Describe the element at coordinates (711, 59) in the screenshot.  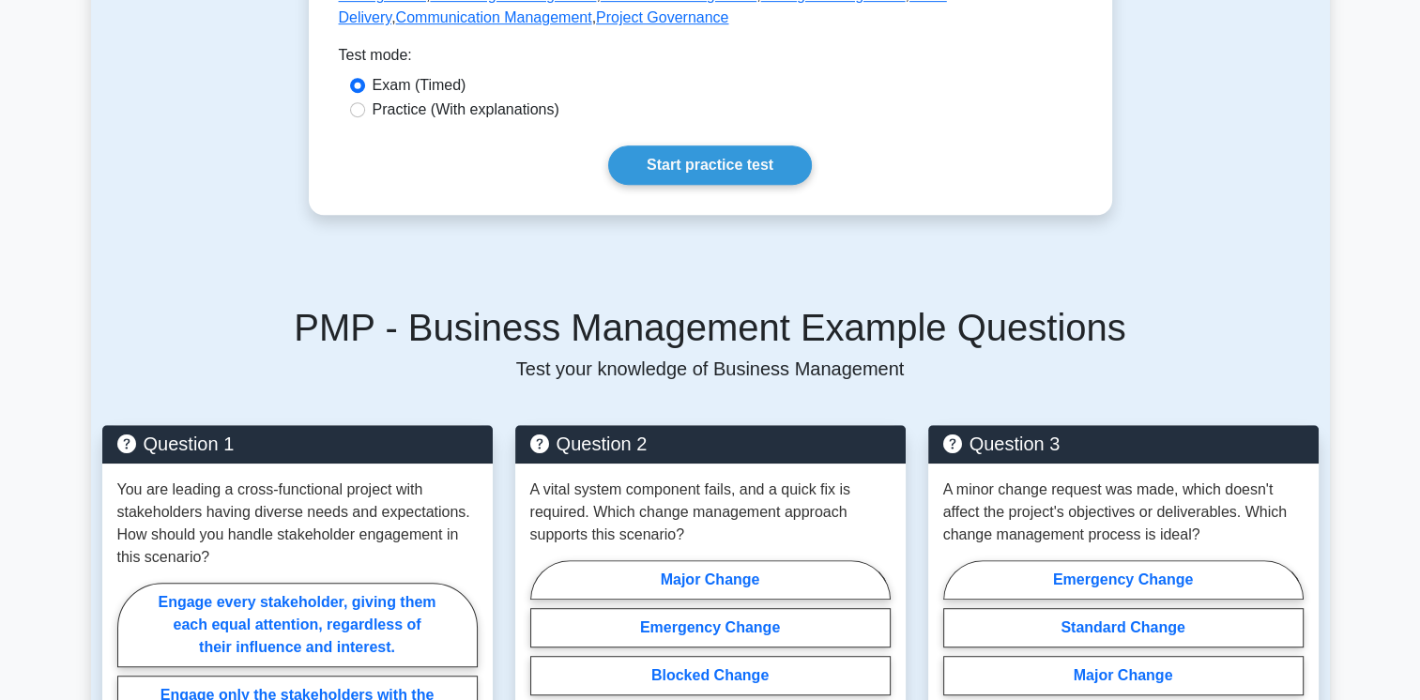
I see `div: Test mode:` at that location.